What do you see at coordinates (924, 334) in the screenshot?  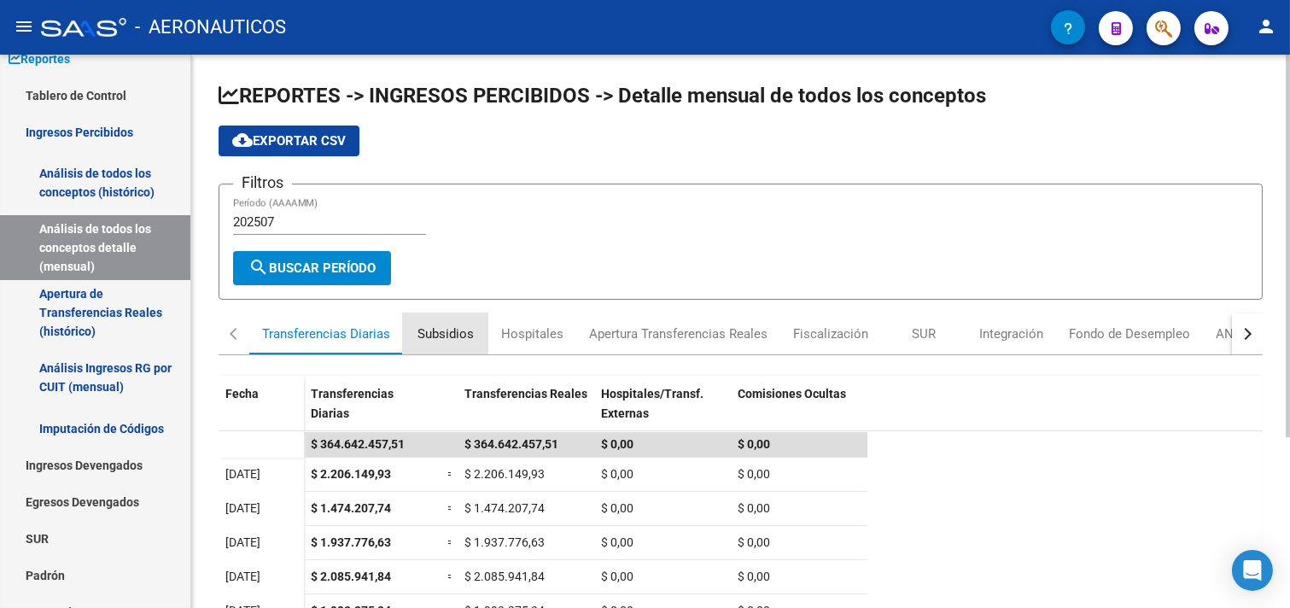 I see `div: SUR` at bounding box center [924, 334].